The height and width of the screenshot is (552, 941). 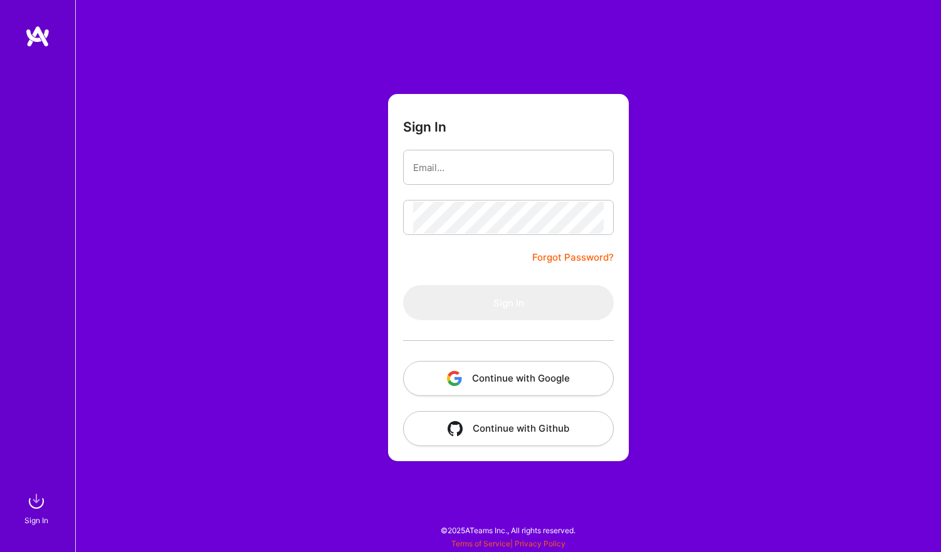 What do you see at coordinates (508, 429) in the screenshot?
I see `button: Continue with Github` at bounding box center [508, 429].